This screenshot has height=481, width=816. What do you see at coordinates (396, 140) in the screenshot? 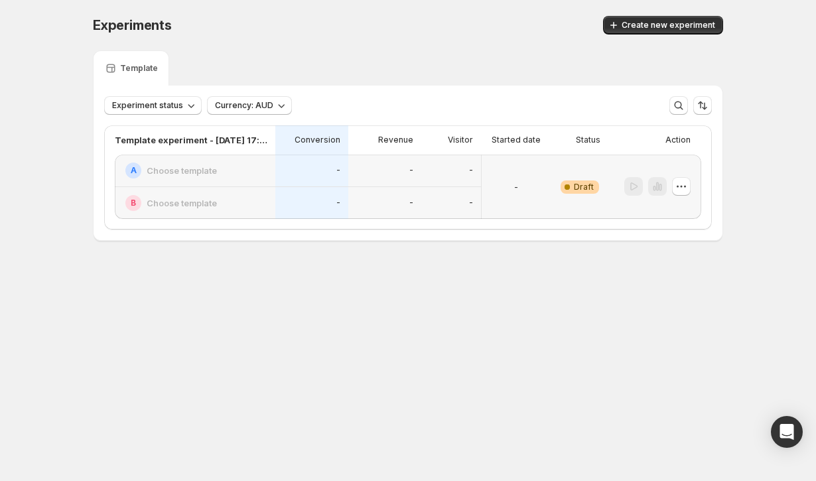
I see `p: Revenue` at bounding box center [396, 140].